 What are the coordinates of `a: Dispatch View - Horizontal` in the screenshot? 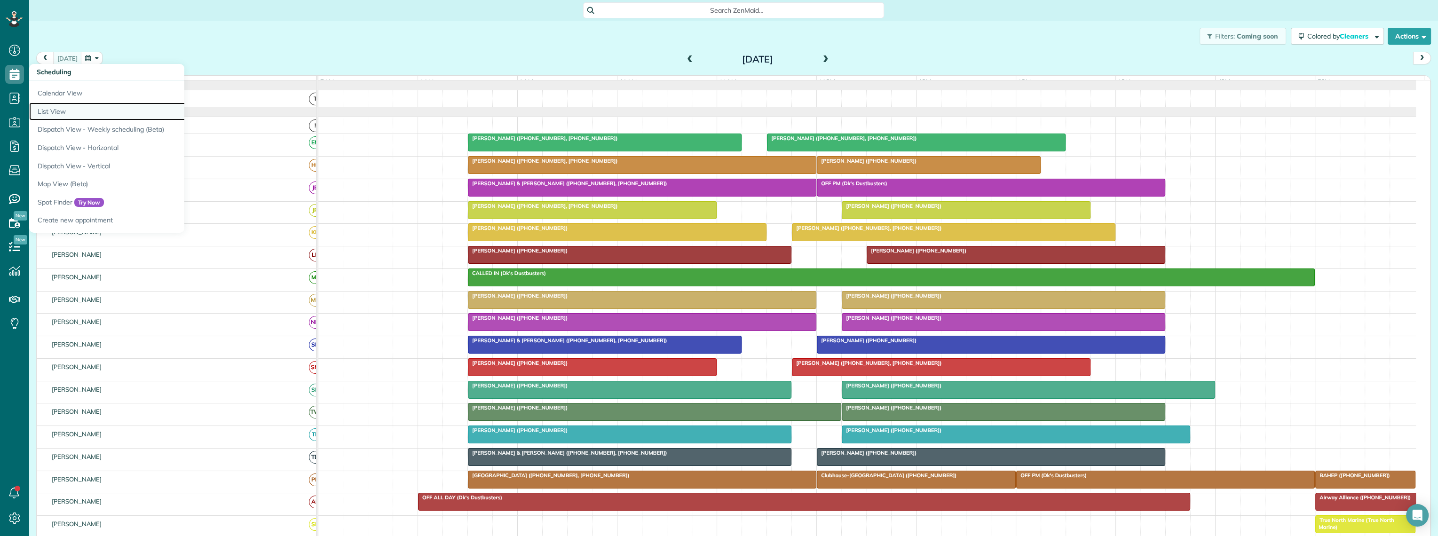 It's located at (147, 148).